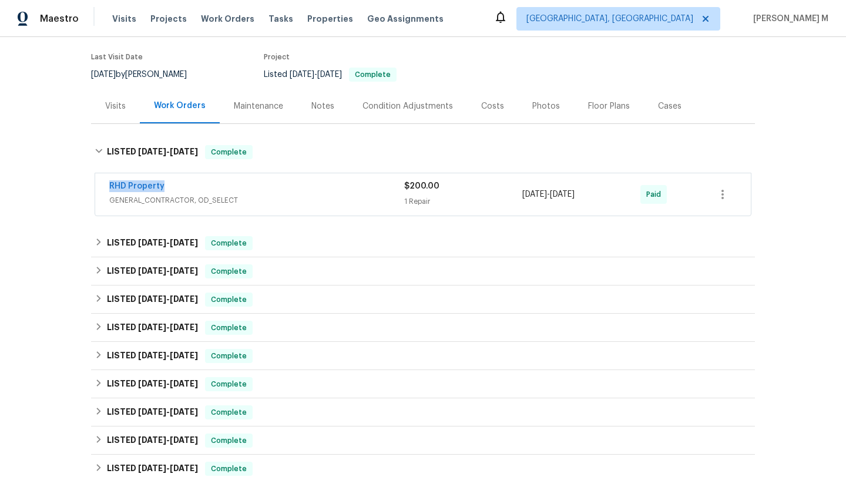 Image resolution: width=846 pixels, height=477 pixels. What do you see at coordinates (408, 106) in the screenshot?
I see `div: Condition Adjustments` at bounding box center [408, 106].